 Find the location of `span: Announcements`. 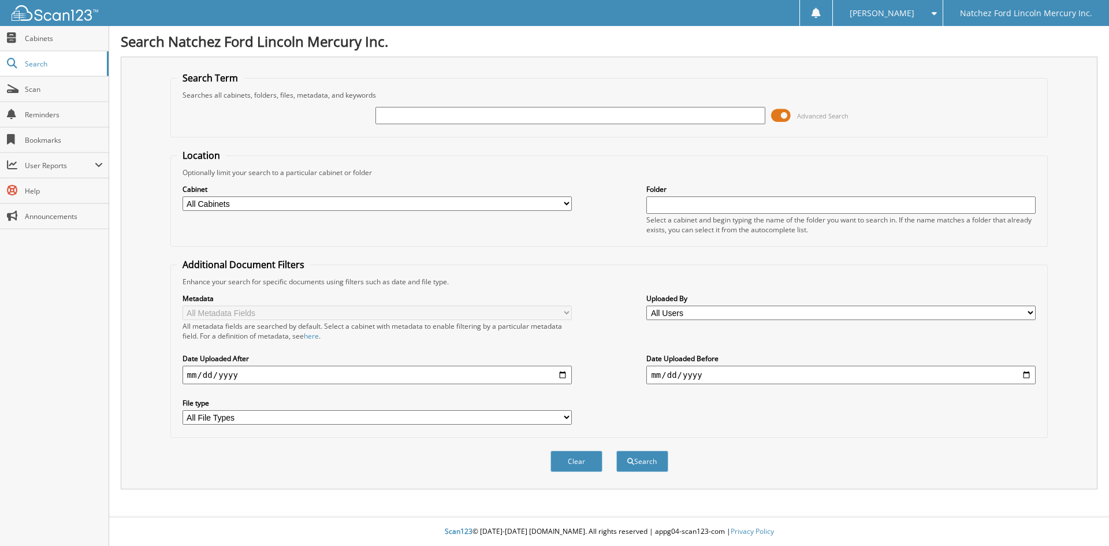

span: Announcements is located at coordinates (64, 216).